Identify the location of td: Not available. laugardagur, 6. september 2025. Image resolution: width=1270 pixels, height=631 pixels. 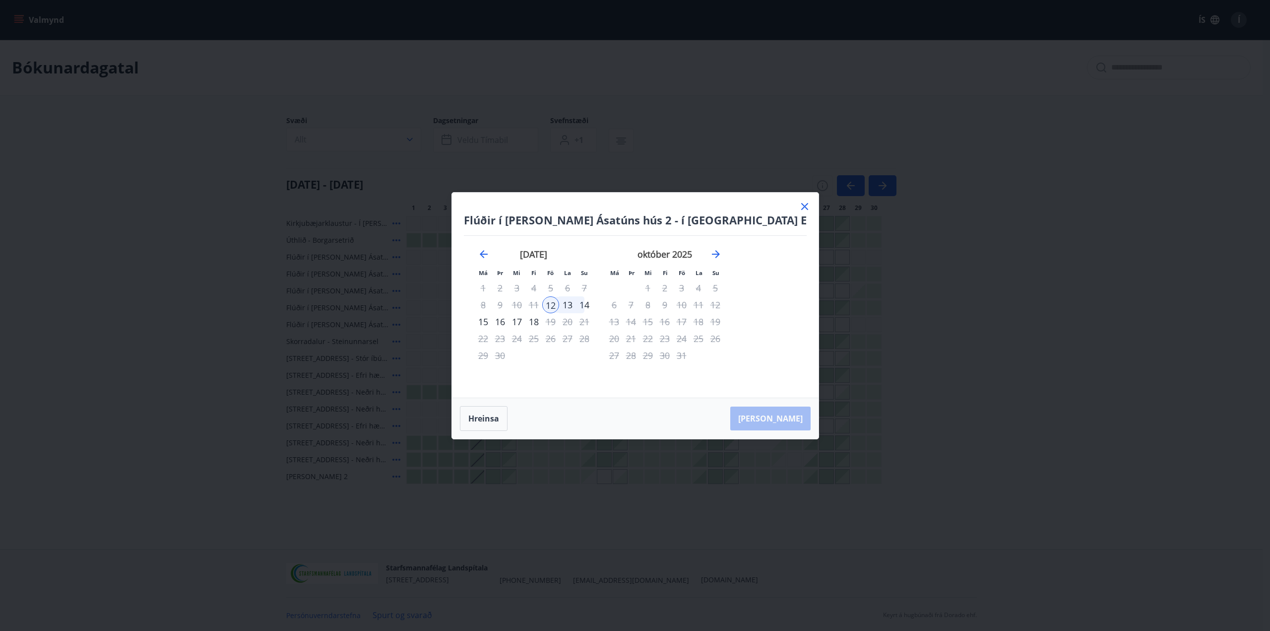
(568, 288).